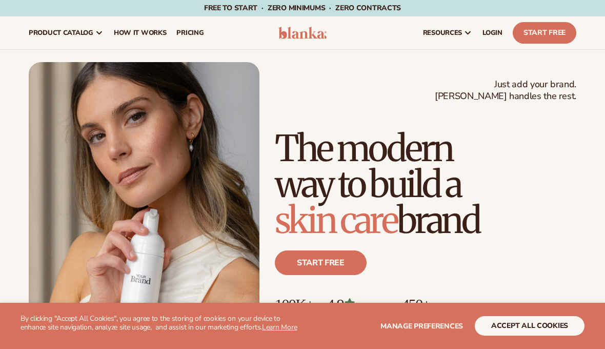 This screenshot has width=605, height=349. I want to click on button: accept all cookies, so click(530, 326).